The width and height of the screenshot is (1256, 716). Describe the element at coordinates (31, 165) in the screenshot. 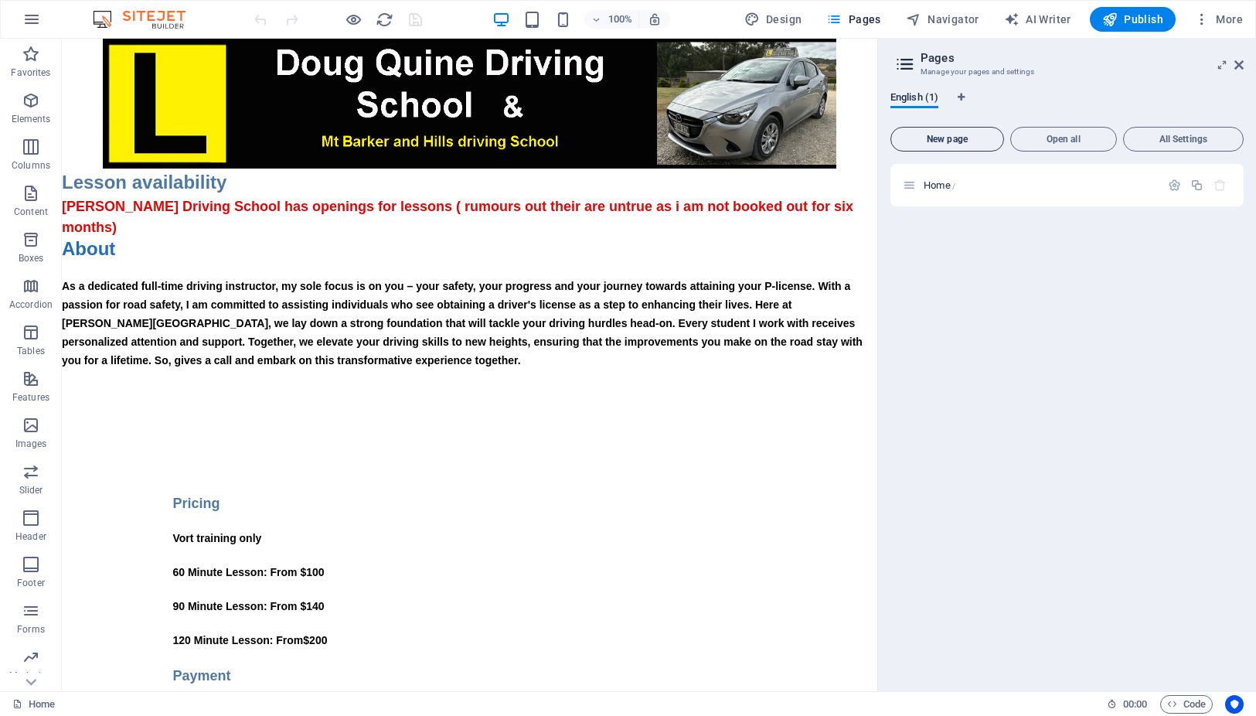

I see `p: Columns` at that location.